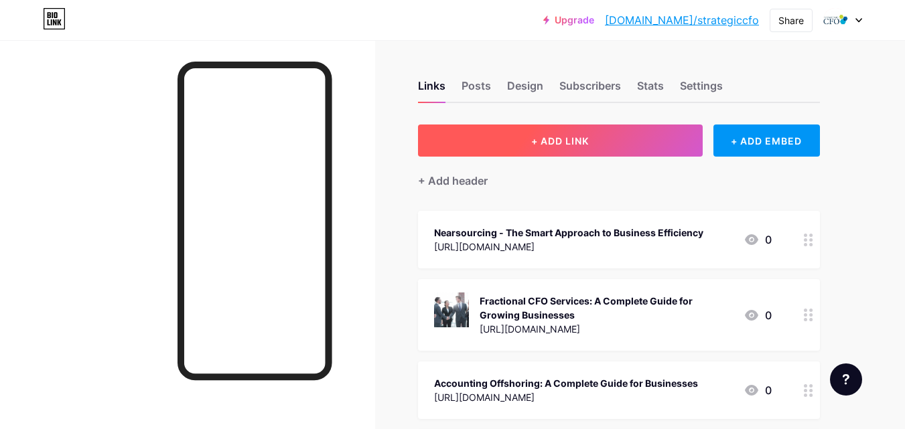 The image size is (905, 429). Describe the element at coordinates (476, 90) in the screenshot. I see `div: Posts` at that location.